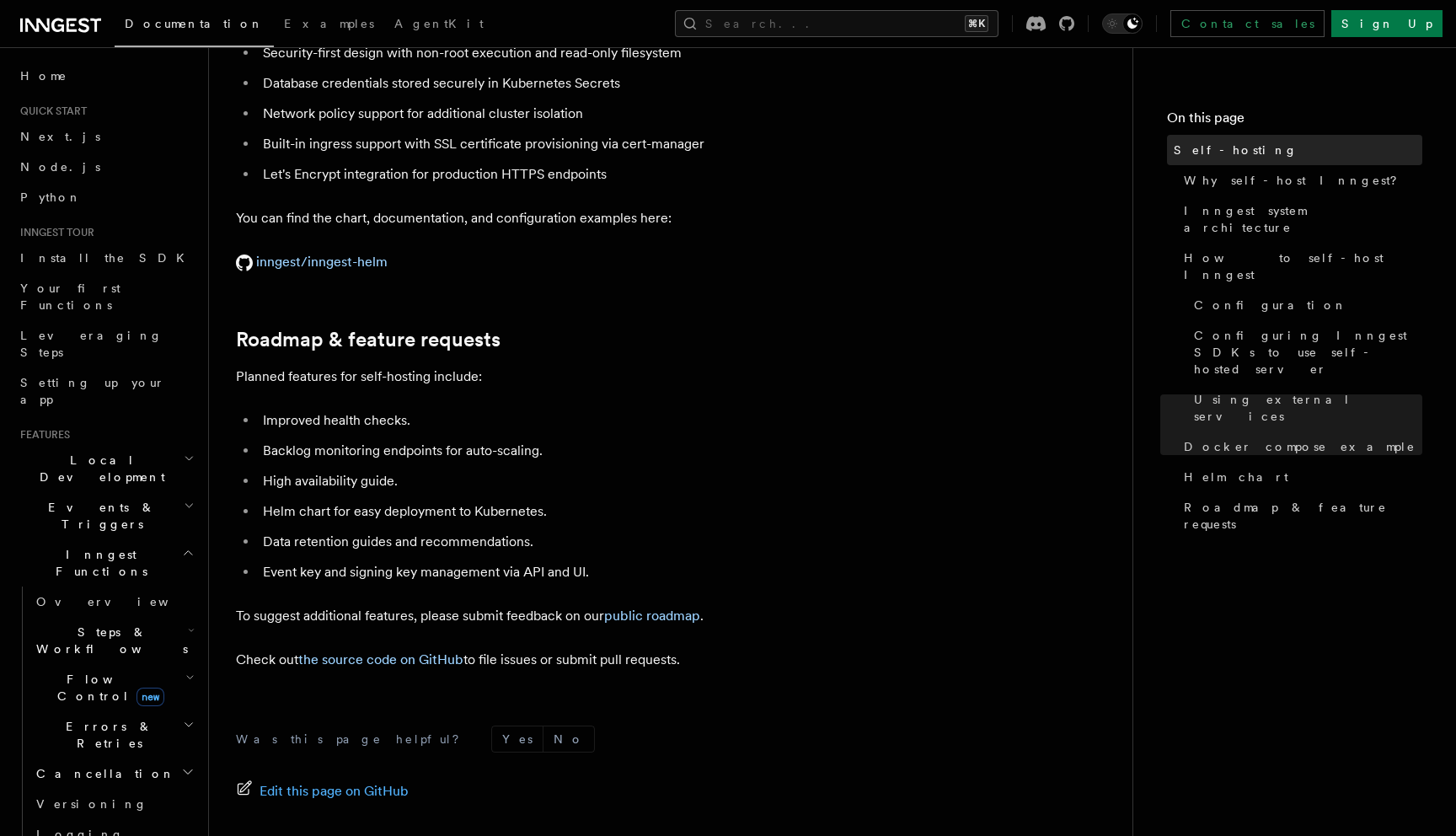 The width and height of the screenshot is (1456, 836). What do you see at coordinates (50, 111) in the screenshot?
I see `span: Quick start` at bounding box center [50, 111].